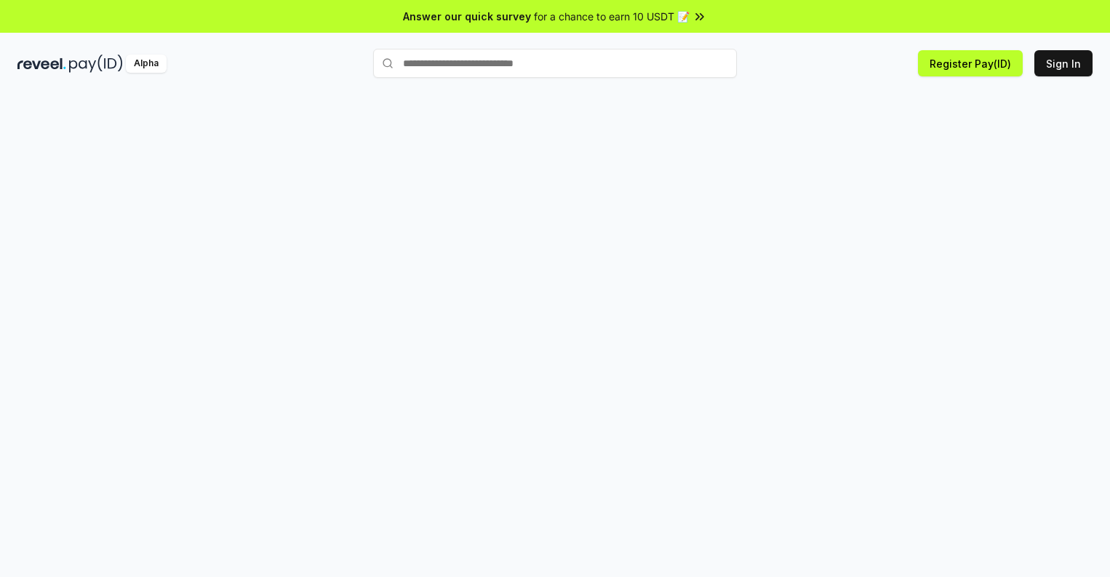 The width and height of the screenshot is (1110, 577). I want to click on div: Alpha, so click(146, 63).